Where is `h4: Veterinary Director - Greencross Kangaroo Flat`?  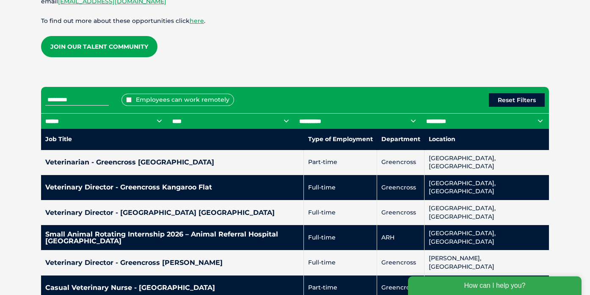
h4: Veterinary Director - Greencross Kangaroo Flat is located at coordinates (172, 187).